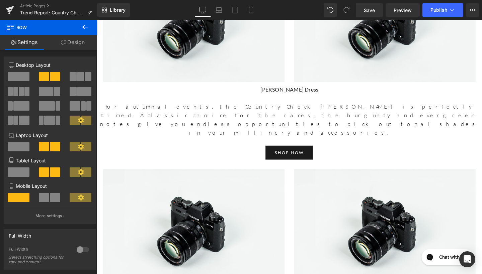  Describe the element at coordinates (467, 260) in the screenshot. I see `div: Open Intercom Messenger` at that location.